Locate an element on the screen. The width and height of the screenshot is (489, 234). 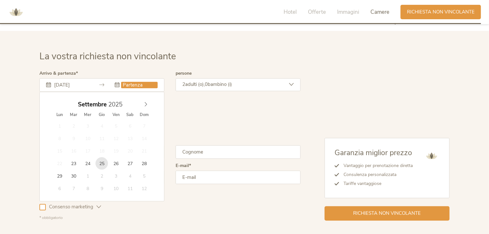
span: Settembre 14, 2025 is located at coordinates (144, 138).